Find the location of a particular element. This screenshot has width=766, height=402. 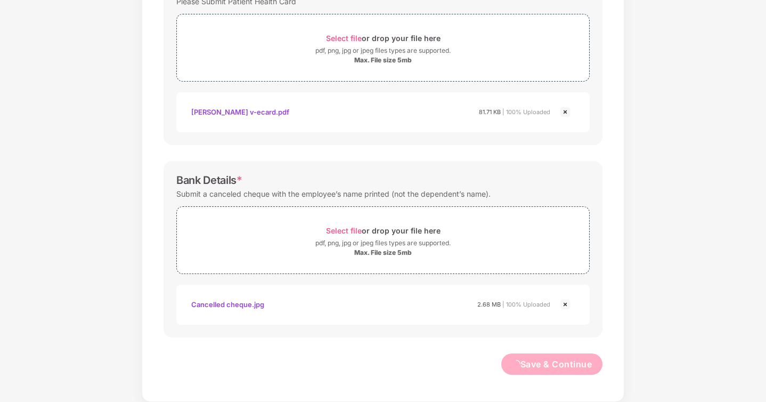

span: 81.71 KB is located at coordinates (490, 112).